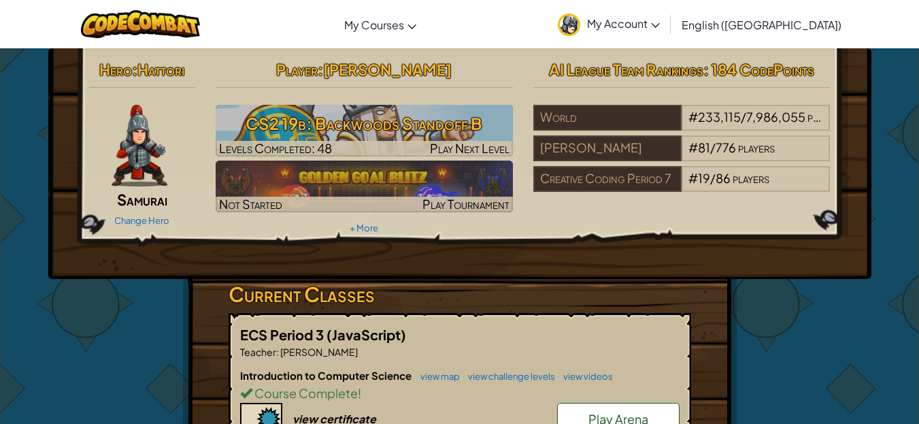  I want to click on span: 233,115, so click(719, 116).